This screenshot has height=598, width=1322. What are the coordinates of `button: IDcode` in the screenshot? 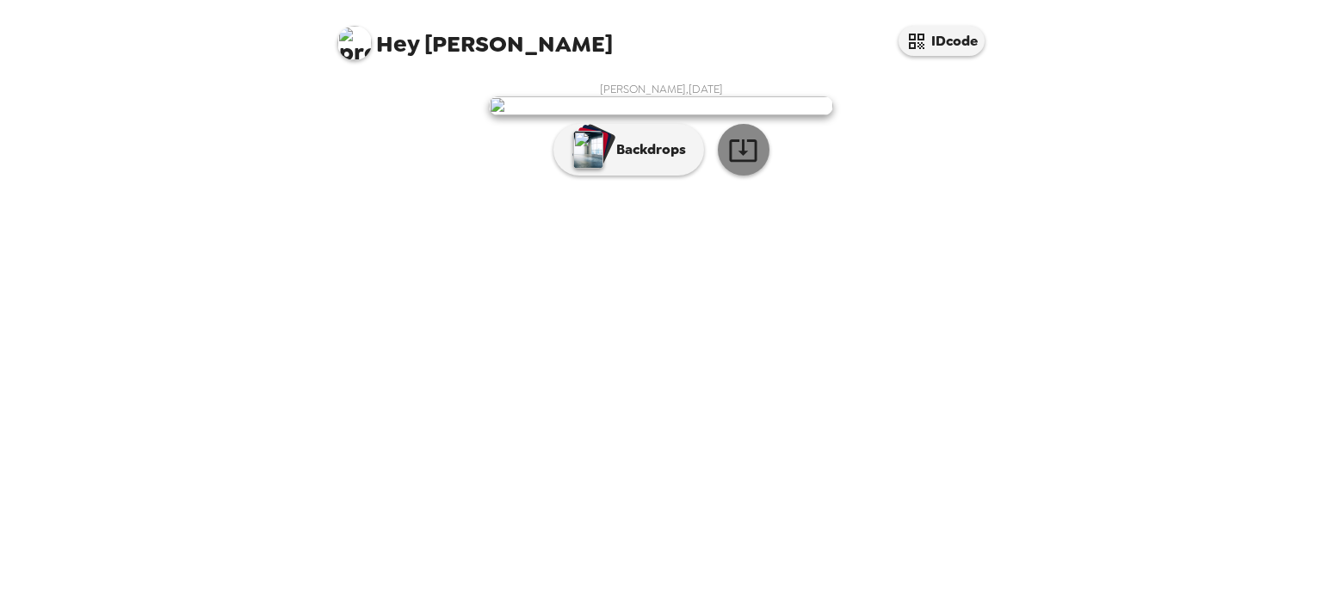 It's located at (942, 40).